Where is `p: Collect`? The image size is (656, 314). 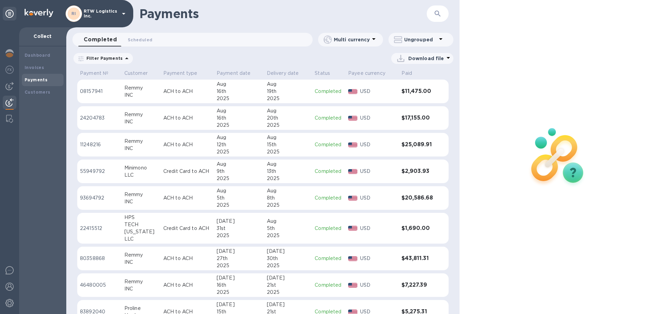 p: Collect is located at coordinates (43, 36).